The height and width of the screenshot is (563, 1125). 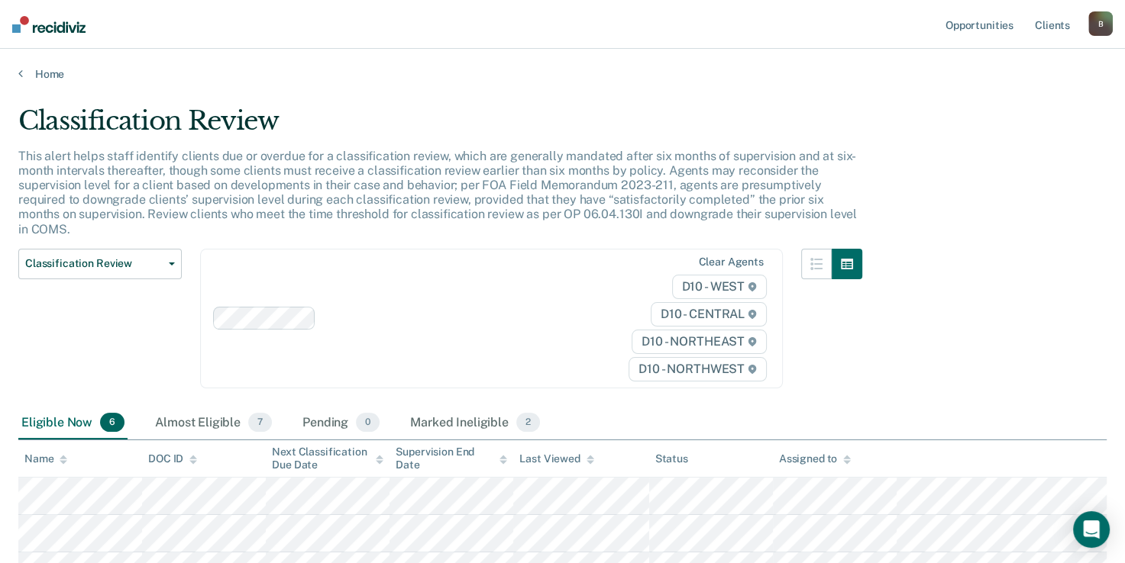 What do you see at coordinates (49, 24) in the screenshot?
I see `img: Recidiviz` at bounding box center [49, 24].